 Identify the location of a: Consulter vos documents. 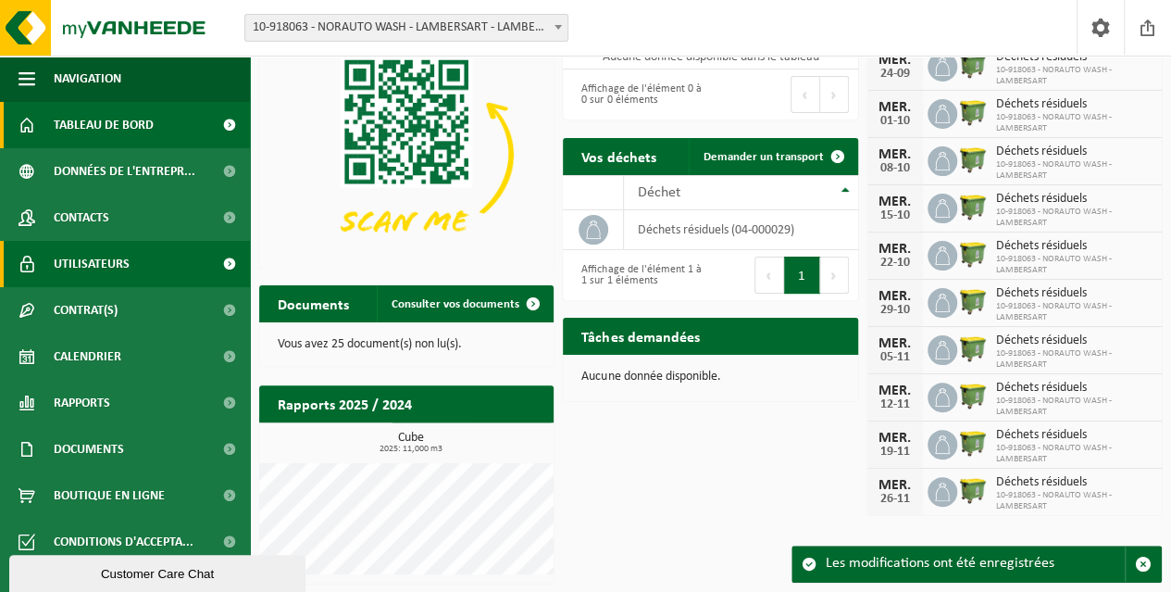
(464, 304).